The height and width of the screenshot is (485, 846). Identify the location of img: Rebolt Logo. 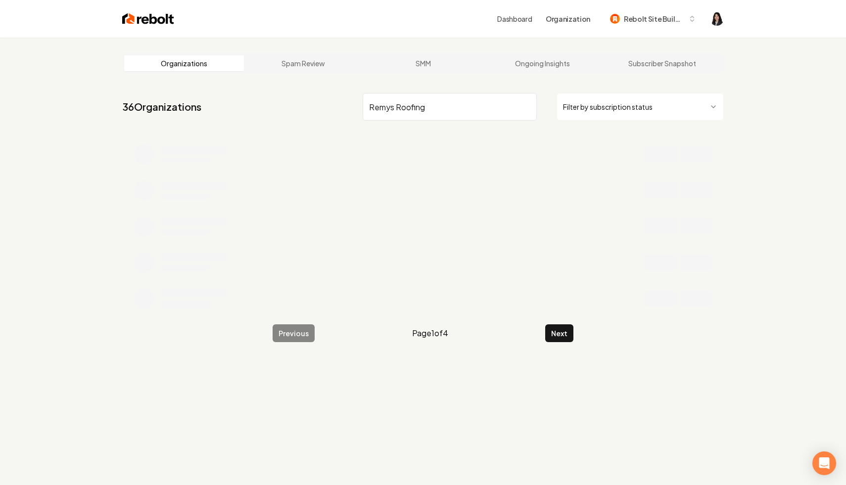
(148, 19).